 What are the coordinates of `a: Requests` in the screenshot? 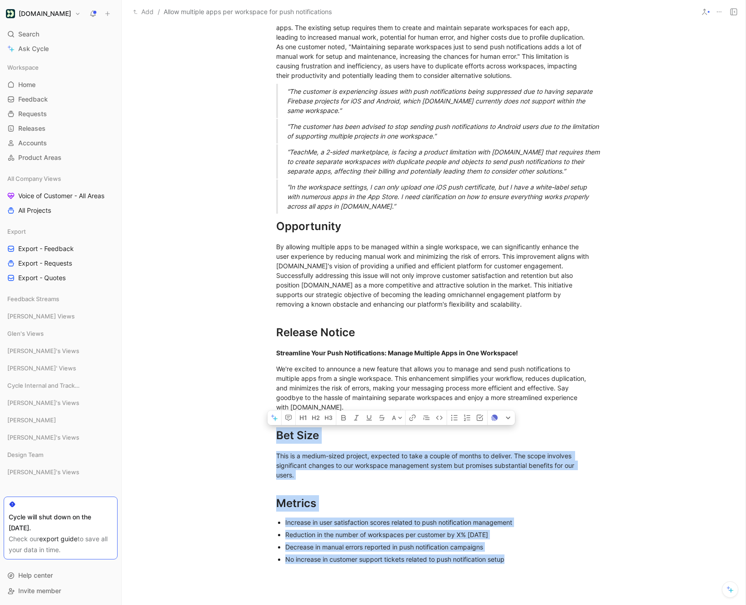 It's located at (61, 114).